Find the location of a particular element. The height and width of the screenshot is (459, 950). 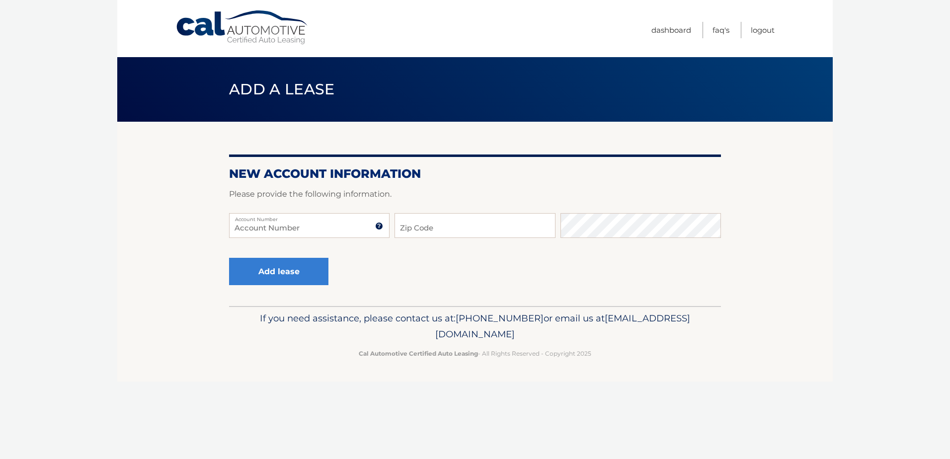

span: Add a lease is located at coordinates (282, 89).